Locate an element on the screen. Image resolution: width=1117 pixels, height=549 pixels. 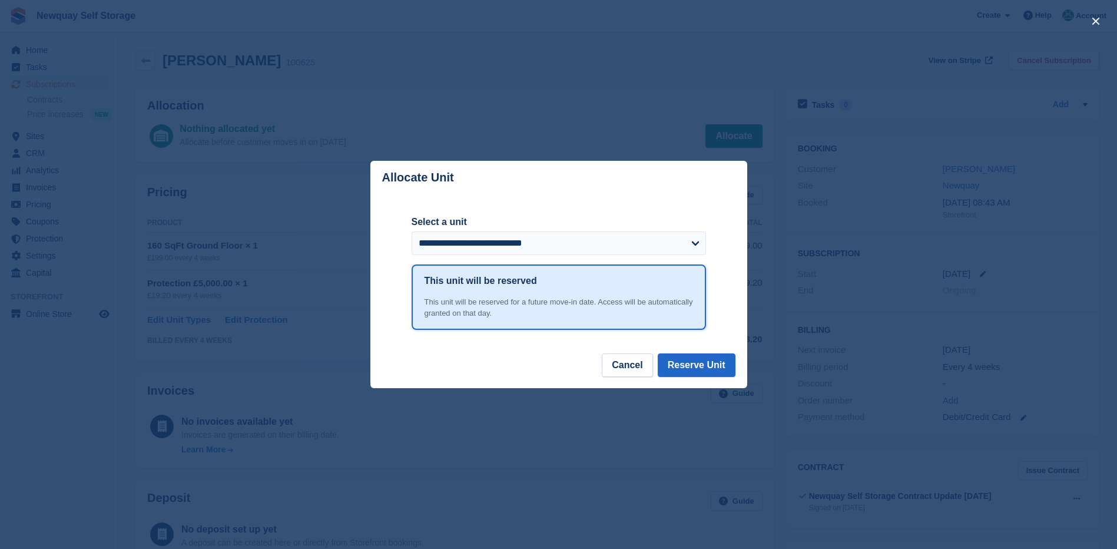
h1: This unit will be reserved is located at coordinates (481, 281).